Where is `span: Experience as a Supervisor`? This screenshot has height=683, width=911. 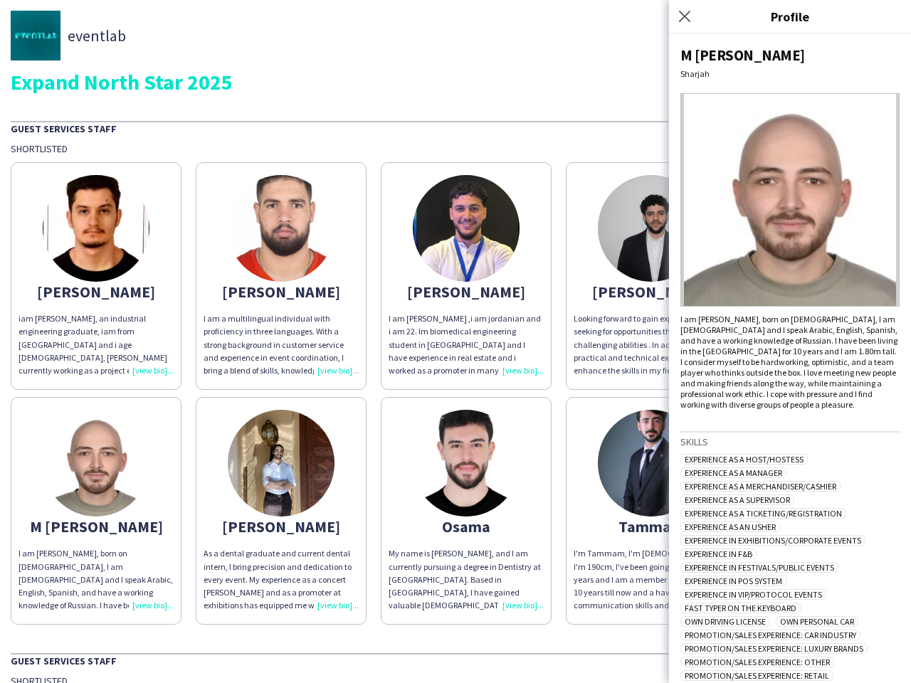
span: Experience as a Supervisor is located at coordinates (737, 499).